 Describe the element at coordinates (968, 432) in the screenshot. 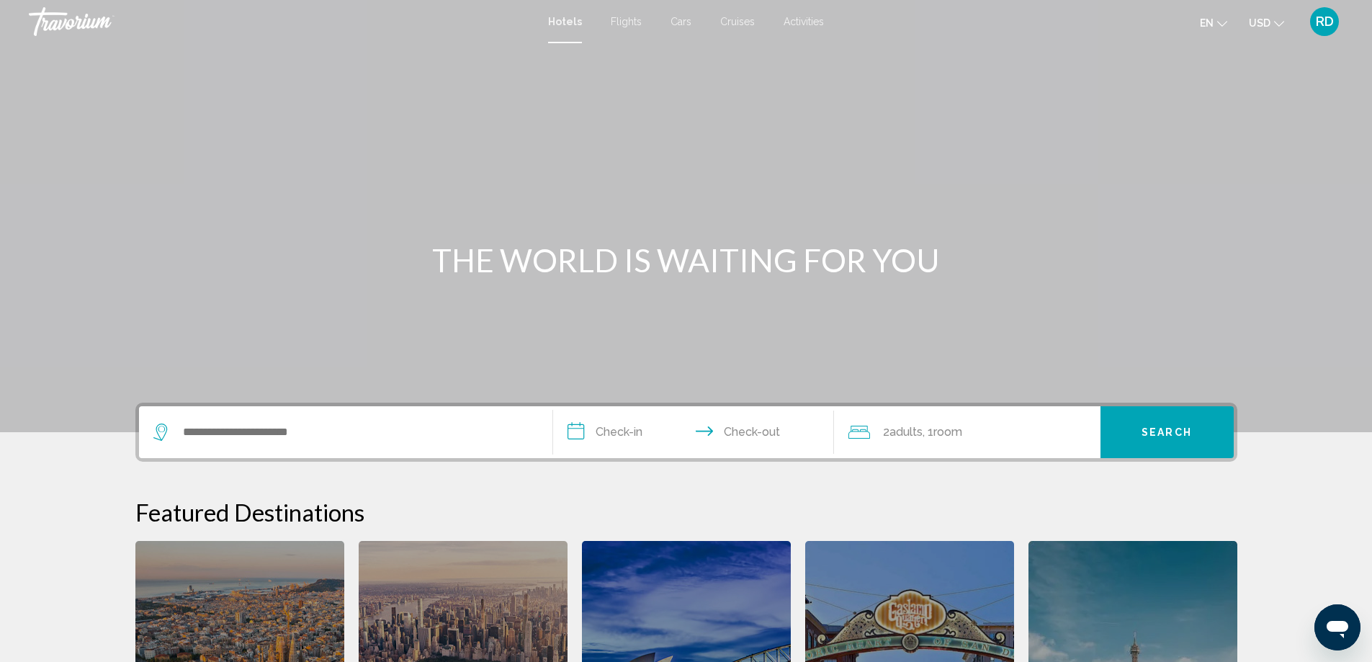

I see `button: Travelers: 2 adults, 0 children` at that location.